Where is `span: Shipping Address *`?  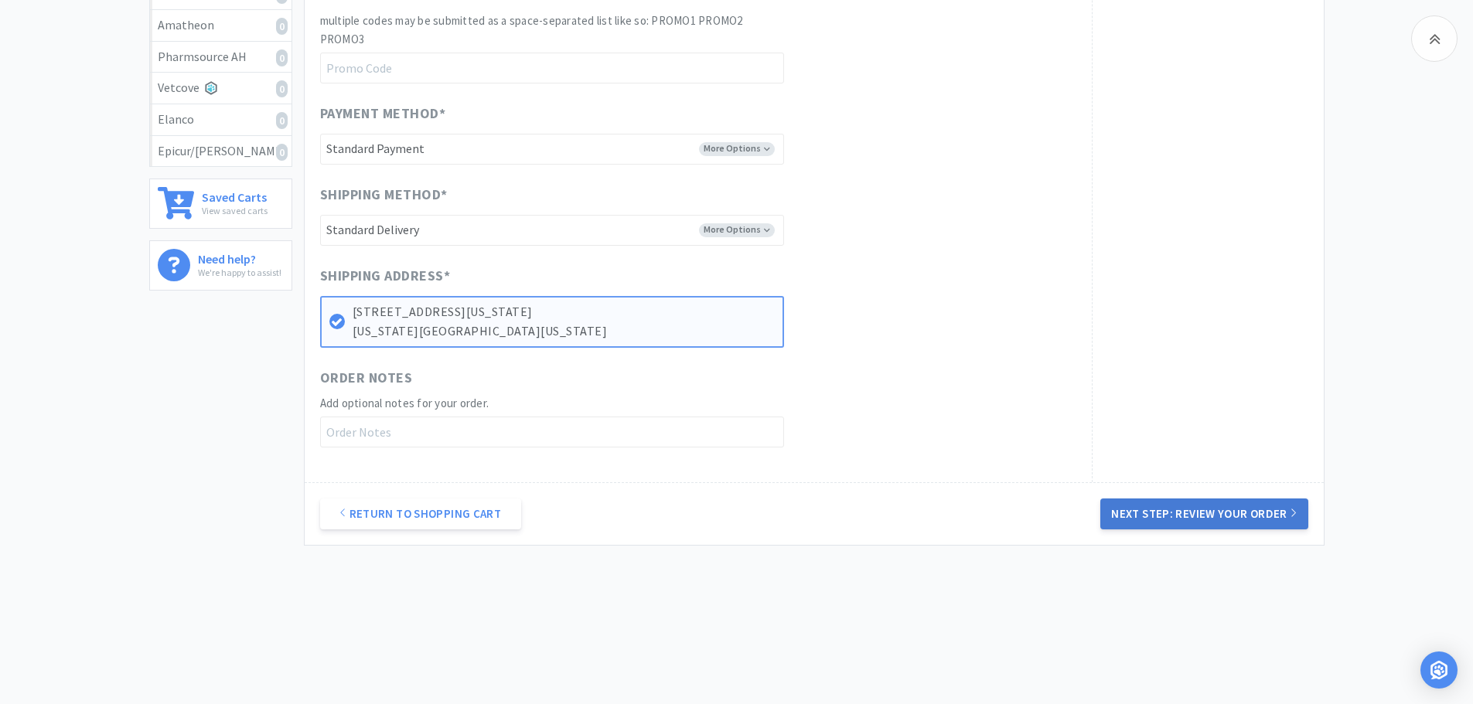
span: Shipping Address * is located at coordinates (385, 276).